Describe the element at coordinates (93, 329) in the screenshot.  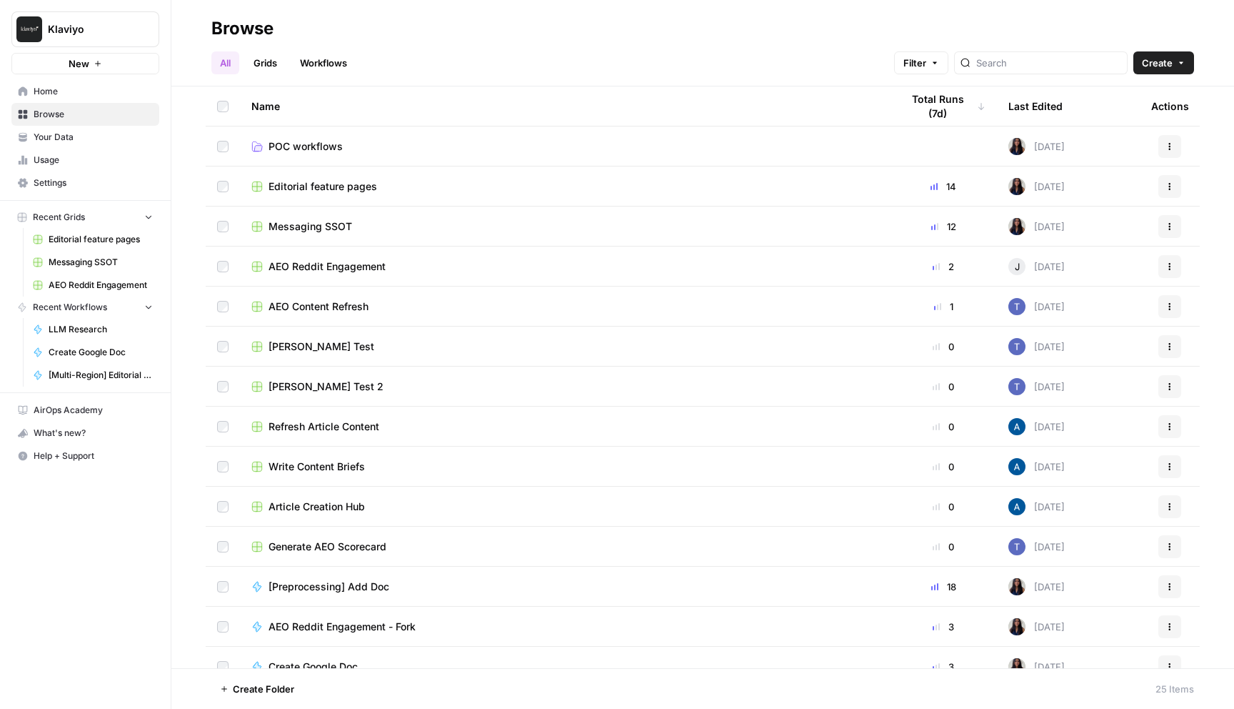
I see `a: LLM Research` at that location.